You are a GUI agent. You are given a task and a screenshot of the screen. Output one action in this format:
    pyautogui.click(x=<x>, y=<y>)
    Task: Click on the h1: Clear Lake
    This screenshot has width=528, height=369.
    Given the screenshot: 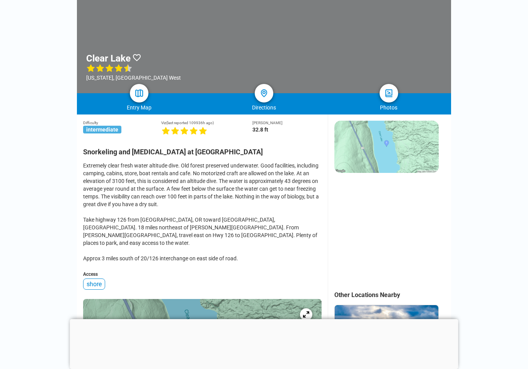 What is the action you would take?
    pyautogui.click(x=108, y=58)
    